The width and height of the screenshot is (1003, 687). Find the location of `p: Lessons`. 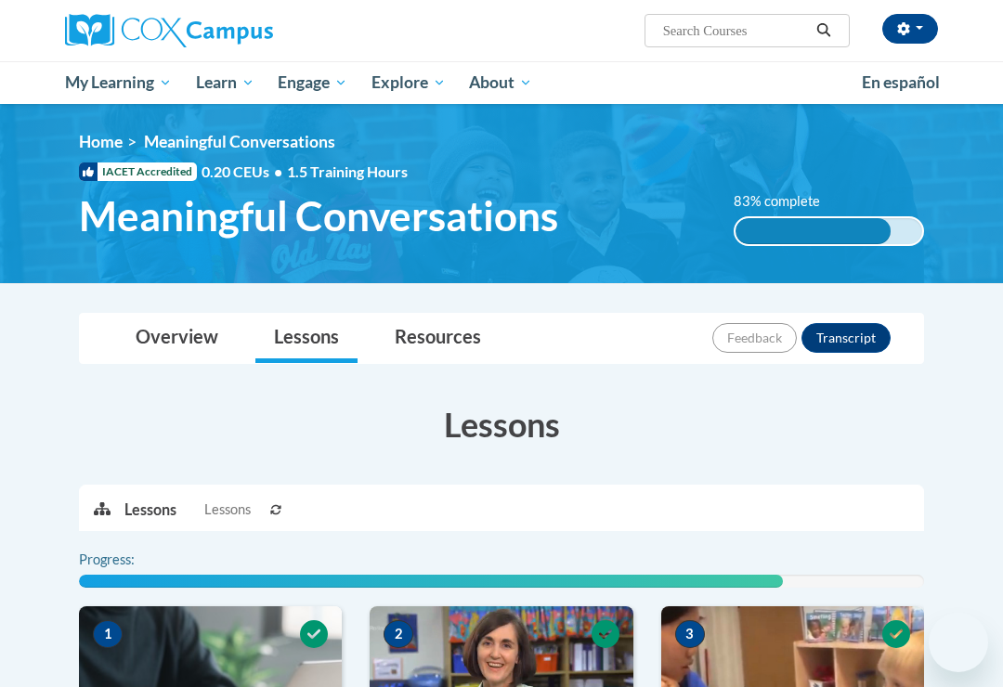

p: Lessons is located at coordinates (150, 510).